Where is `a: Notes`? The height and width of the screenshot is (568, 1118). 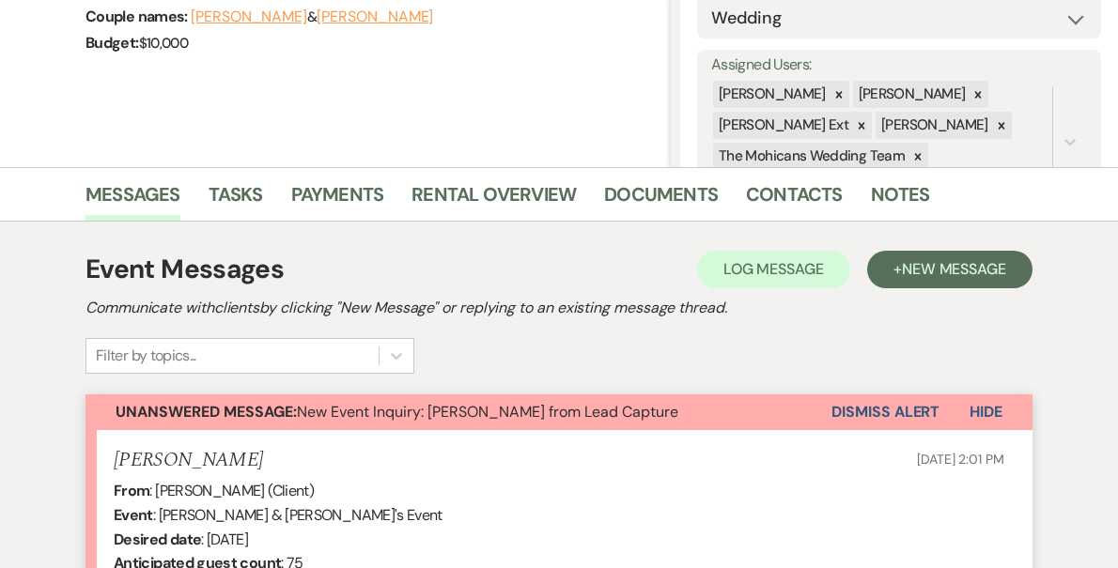
a: Notes is located at coordinates (900, 200).